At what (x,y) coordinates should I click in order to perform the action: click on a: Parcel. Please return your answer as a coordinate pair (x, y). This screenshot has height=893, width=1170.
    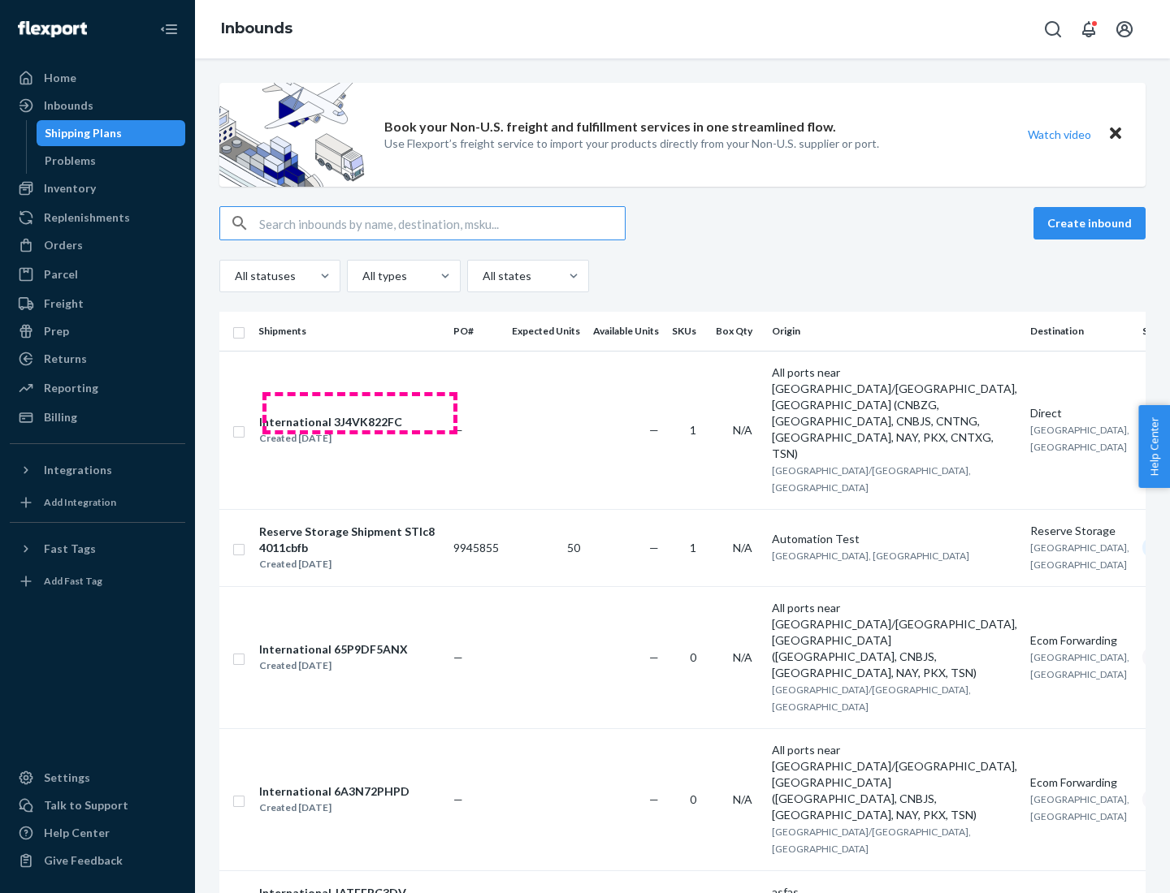
    Looking at the image, I should click on (97, 275).